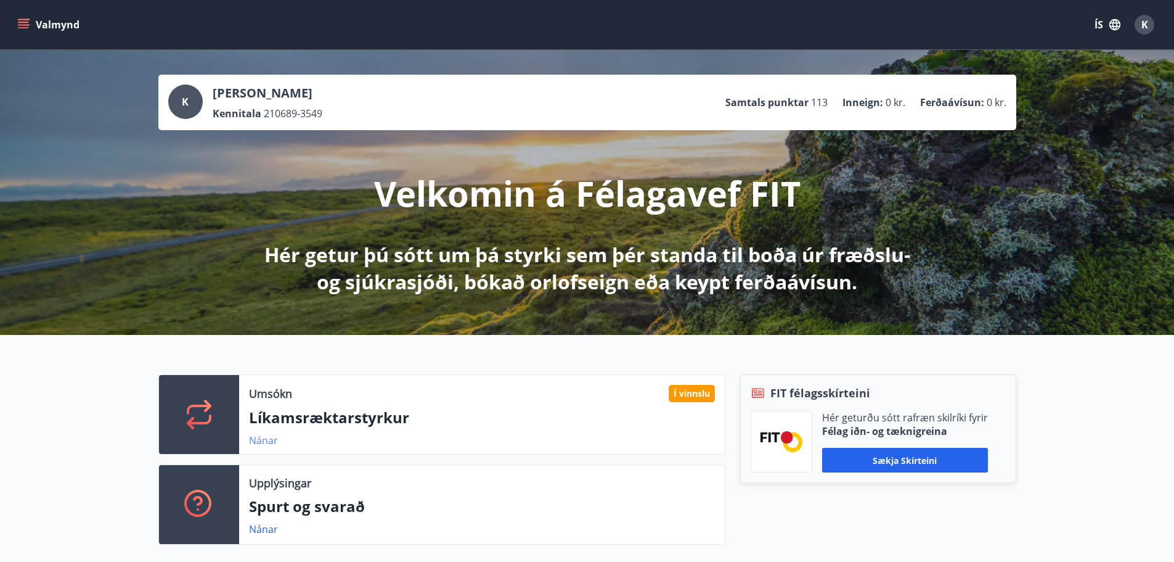 The width and height of the screenshot is (1174, 562). I want to click on p: Upplýsingar, so click(280, 483).